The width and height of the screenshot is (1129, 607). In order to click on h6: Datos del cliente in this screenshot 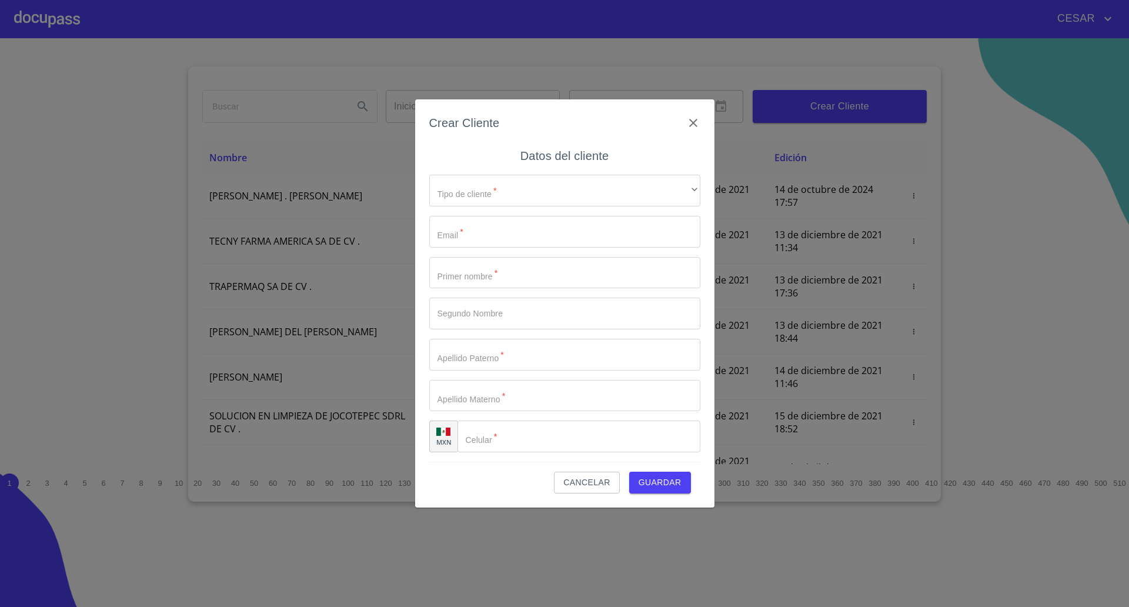, I will do `click(565, 156)`.